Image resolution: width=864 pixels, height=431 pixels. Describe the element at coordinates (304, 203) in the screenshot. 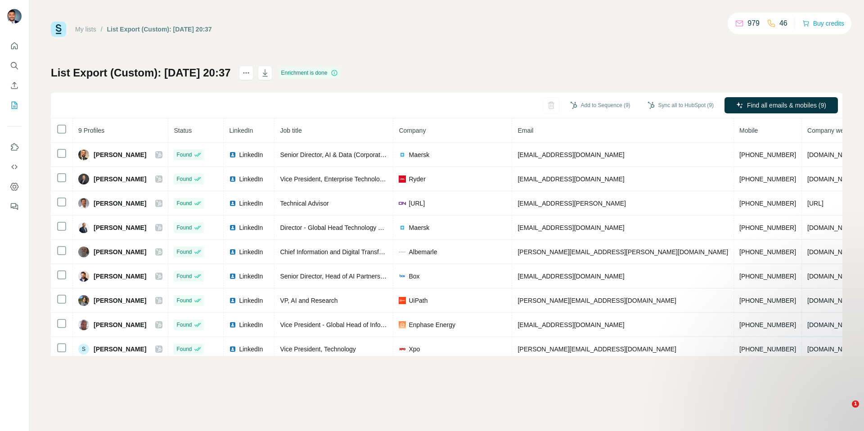

I see `span: Technical Advisor` at that location.